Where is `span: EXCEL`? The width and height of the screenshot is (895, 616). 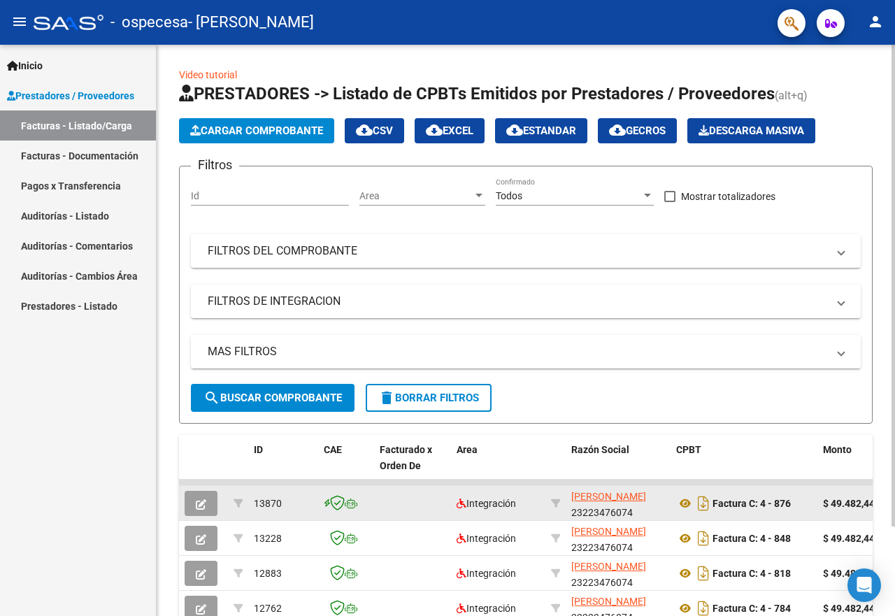
span: EXCEL is located at coordinates (449, 131).